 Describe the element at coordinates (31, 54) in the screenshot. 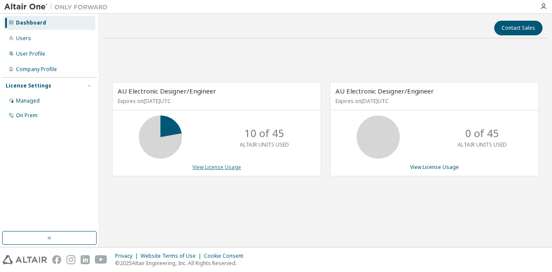

I see `div: User Profile` at that location.